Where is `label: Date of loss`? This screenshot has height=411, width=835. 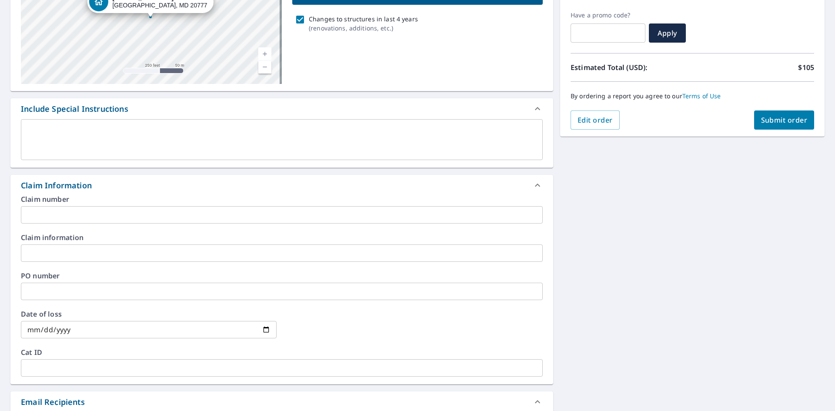
label: Date of loss is located at coordinates (149, 314).